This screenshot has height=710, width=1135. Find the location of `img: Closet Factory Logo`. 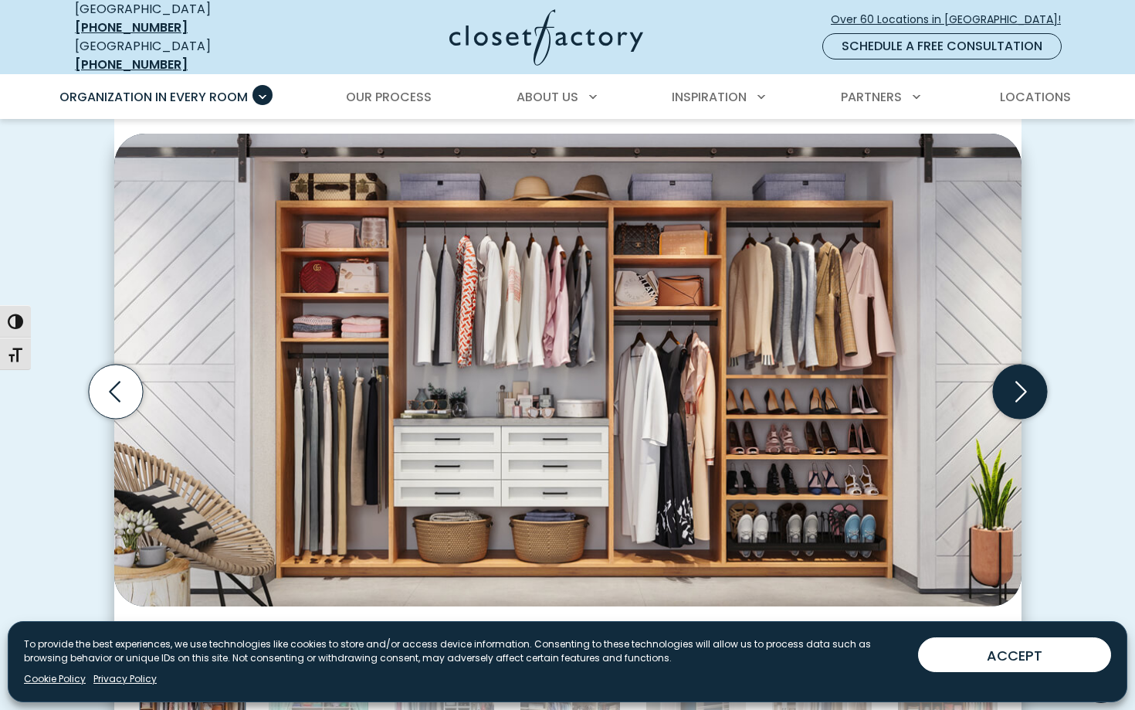

img: Closet Factory Logo is located at coordinates (546, 37).